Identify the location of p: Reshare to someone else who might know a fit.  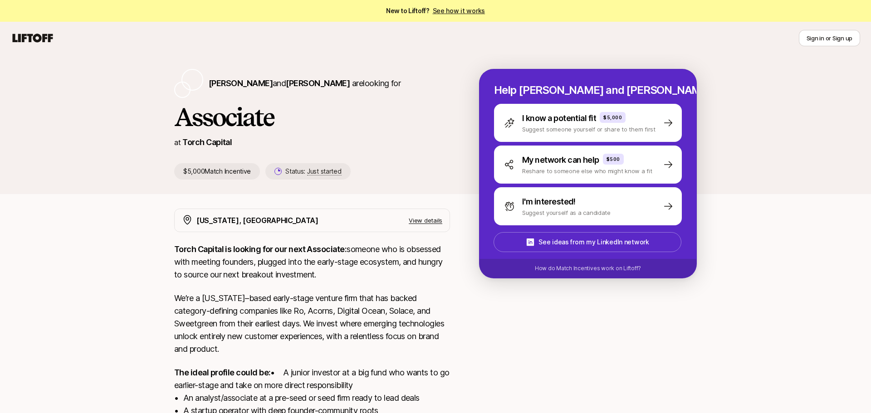
(587, 171).